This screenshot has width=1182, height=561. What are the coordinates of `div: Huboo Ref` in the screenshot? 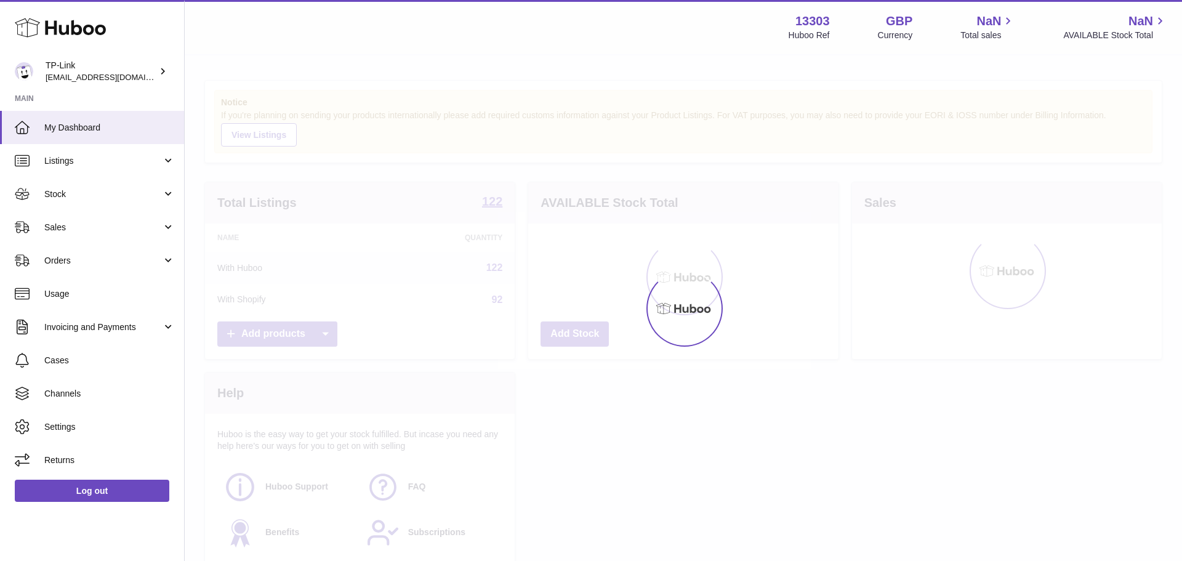 It's located at (809, 35).